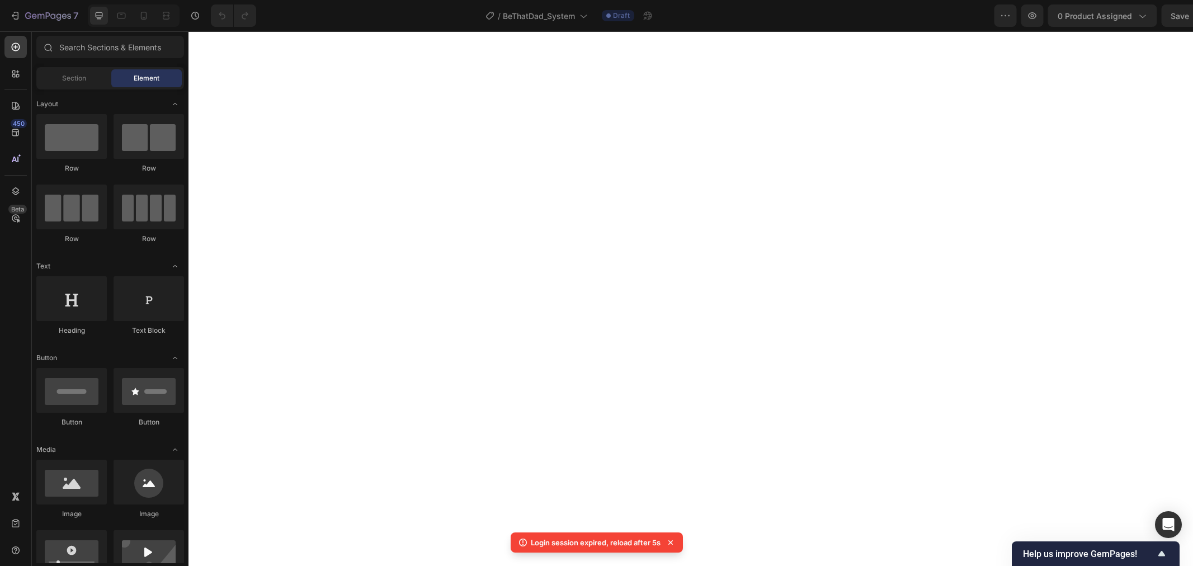 This screenshot has width=1193, height=566. Describe the element at coordinates (596, 542) in the screenshot. I see `p: Login session expired, reload after 5s` at that location.